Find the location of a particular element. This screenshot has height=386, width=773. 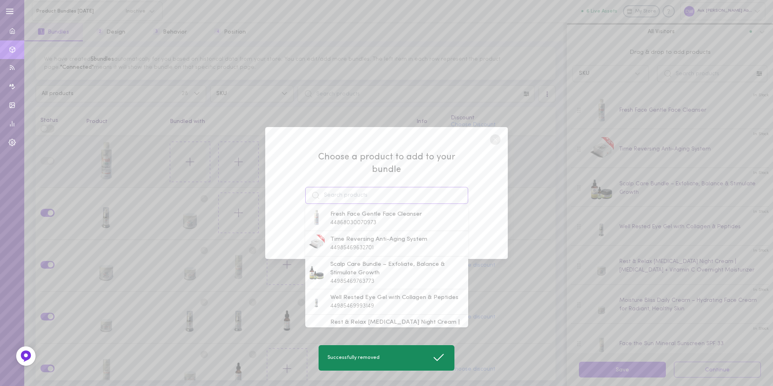

input: Search products is located at coordinates (386, 195).